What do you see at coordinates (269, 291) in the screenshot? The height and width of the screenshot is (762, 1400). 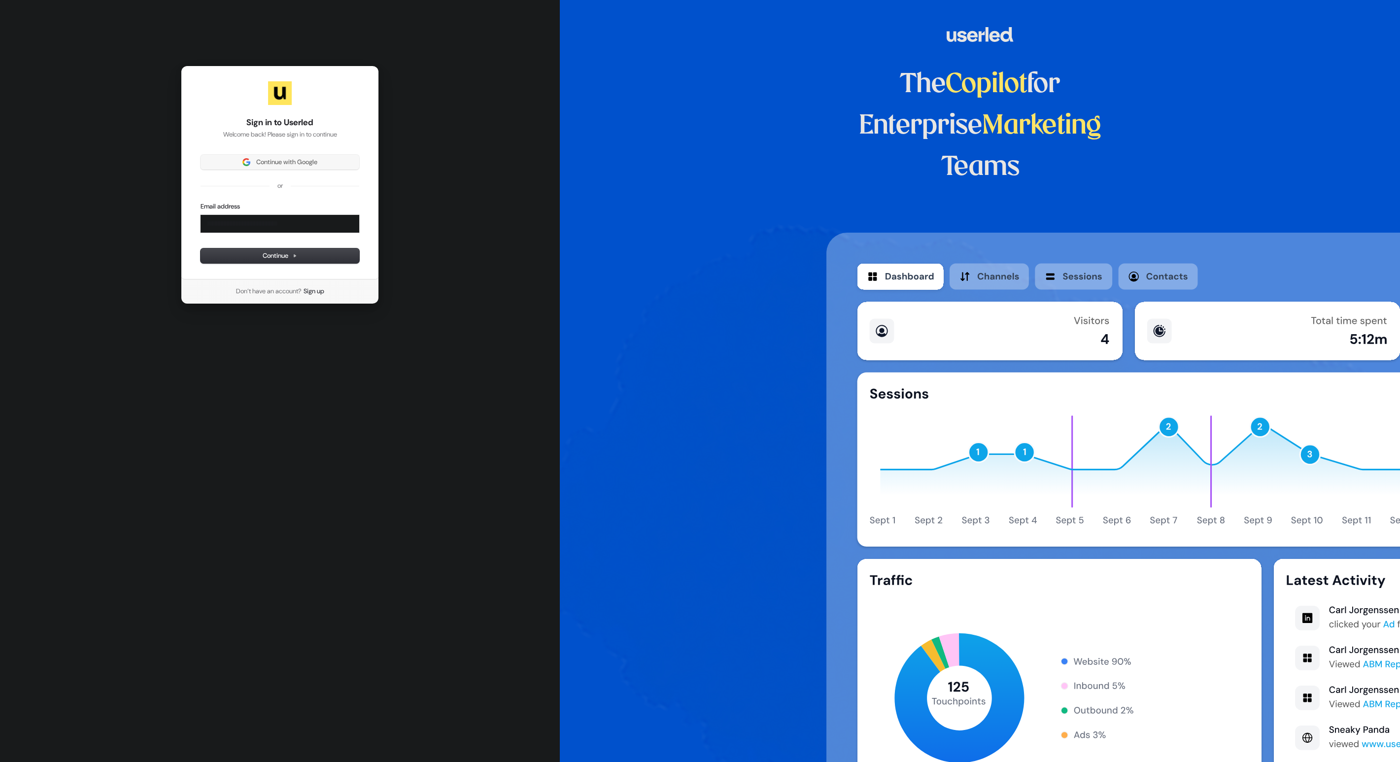 I see `span: Don’t have an account?` at bounding box center [269, 291].